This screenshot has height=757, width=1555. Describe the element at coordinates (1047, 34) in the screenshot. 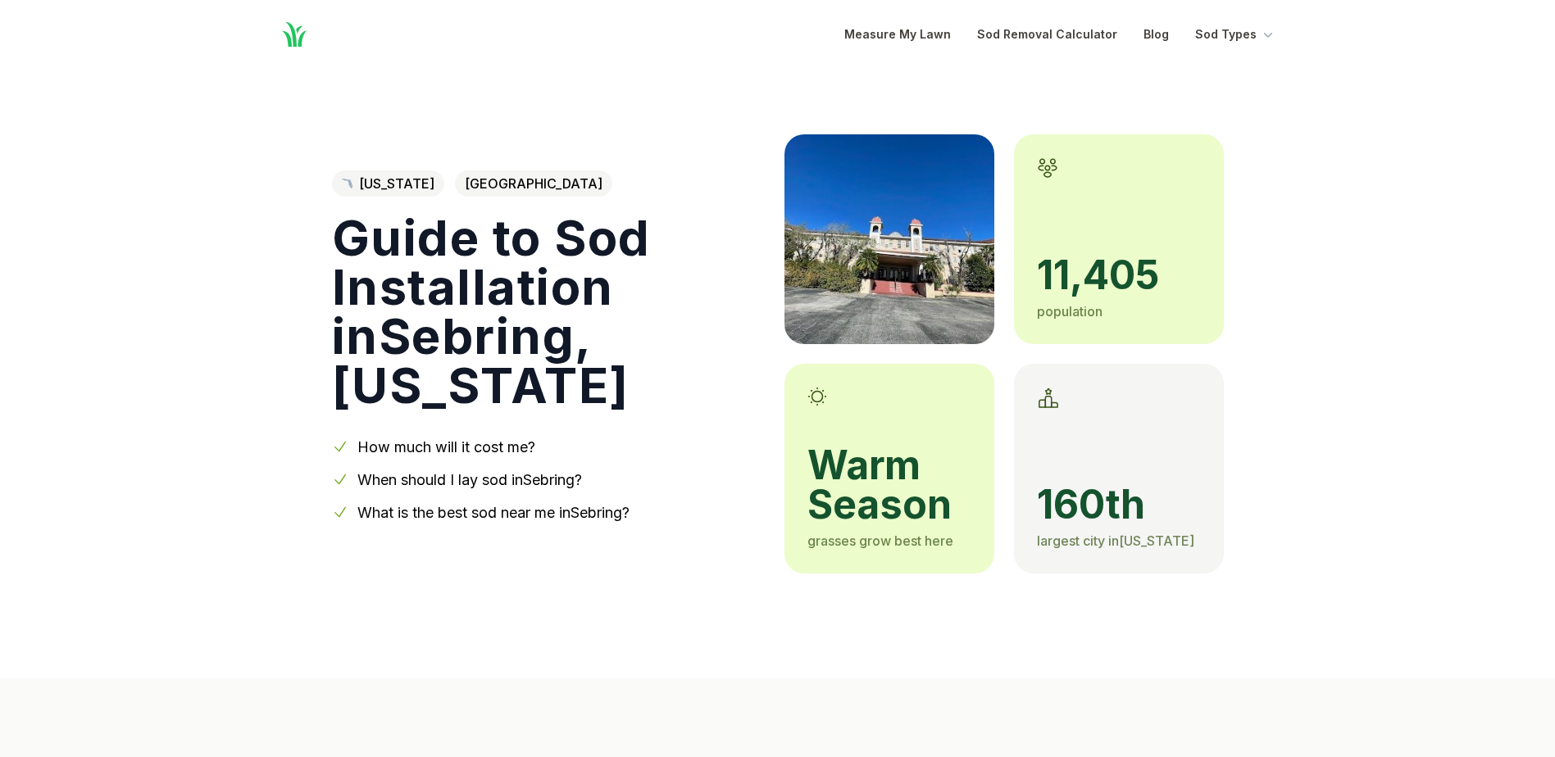

I see `a: Sod Removal Calculator` at that location.